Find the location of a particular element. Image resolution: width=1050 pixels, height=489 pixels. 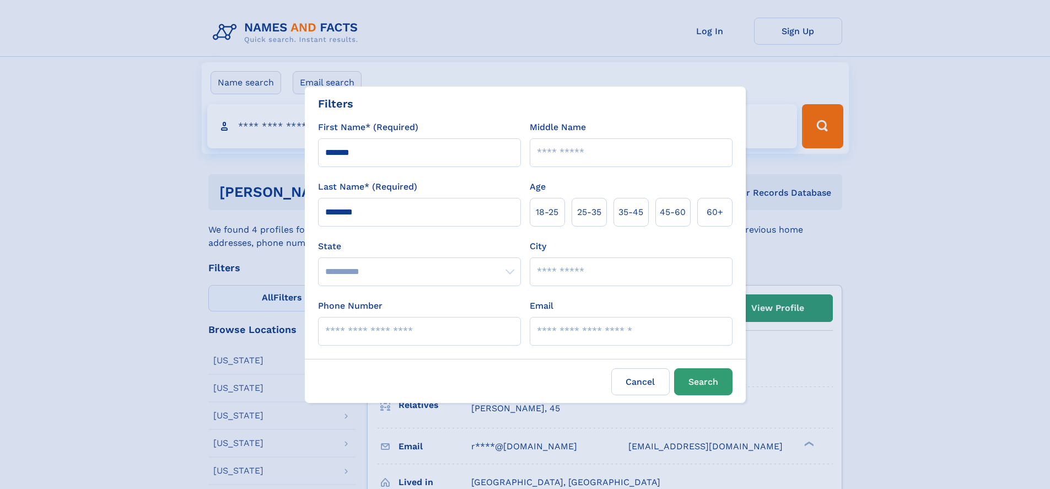

span: 25‑35 is located at coordinates (589, 212).